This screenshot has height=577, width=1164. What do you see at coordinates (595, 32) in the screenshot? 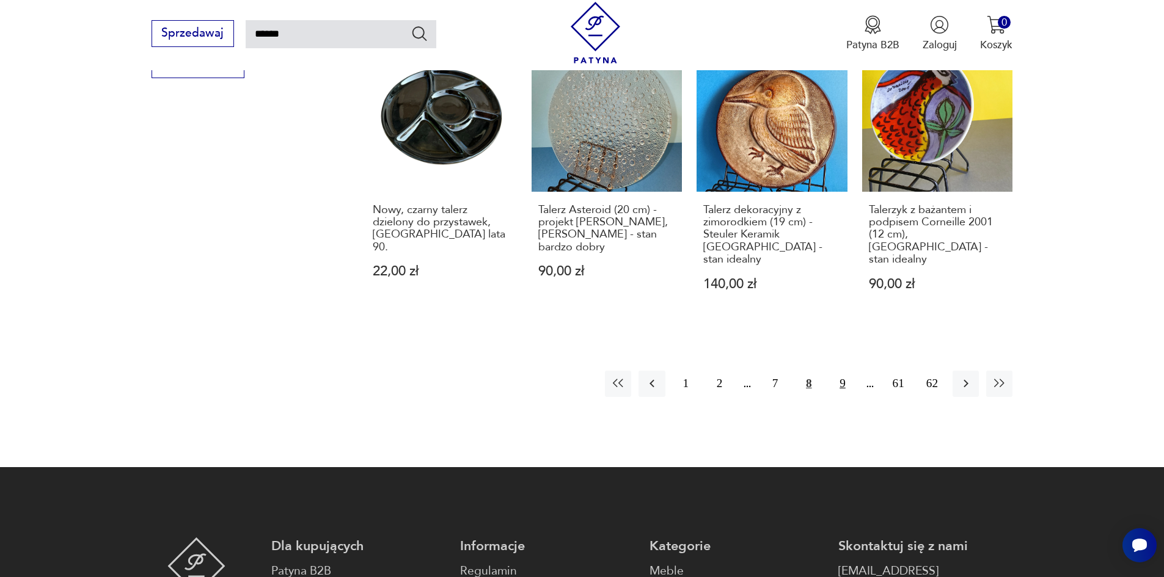
I see `img: Patyna - sklep z meblami i dekoracjami vintage` at bounding box center [595, 32].